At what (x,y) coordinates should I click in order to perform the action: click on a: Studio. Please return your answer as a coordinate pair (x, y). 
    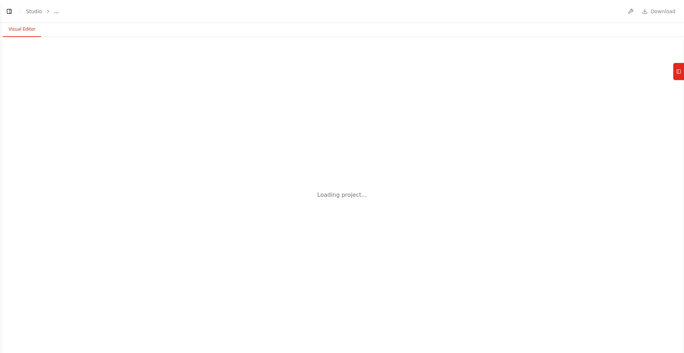
    Looking at the image, I should click on (34, 11).